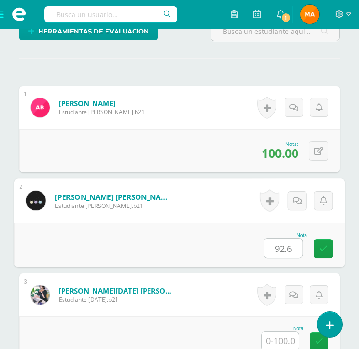 The height and width of the screenshot is (349, 359). Describe the element at coordinates (36, 200) in the screenshot. I see `img: 8bf85ff83f56496377f7286f058f927d.png` at that location.